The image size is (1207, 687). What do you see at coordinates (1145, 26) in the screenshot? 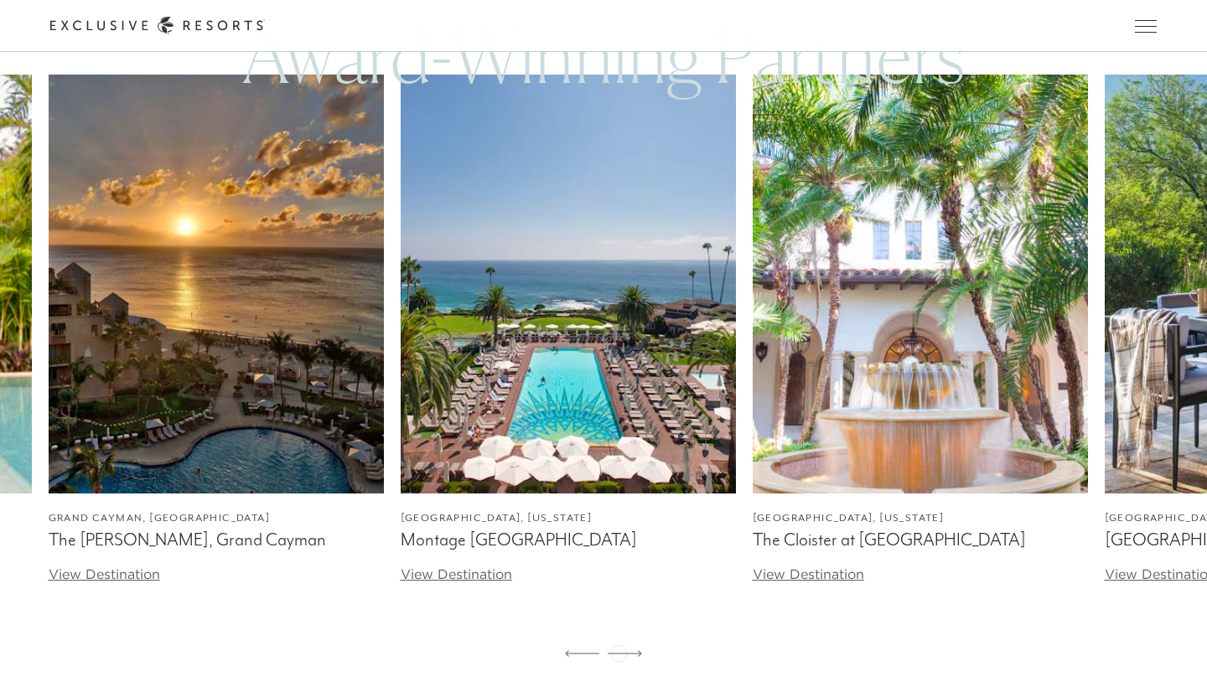
I see `button: Open navigation` at bounding box center [1145, 26].